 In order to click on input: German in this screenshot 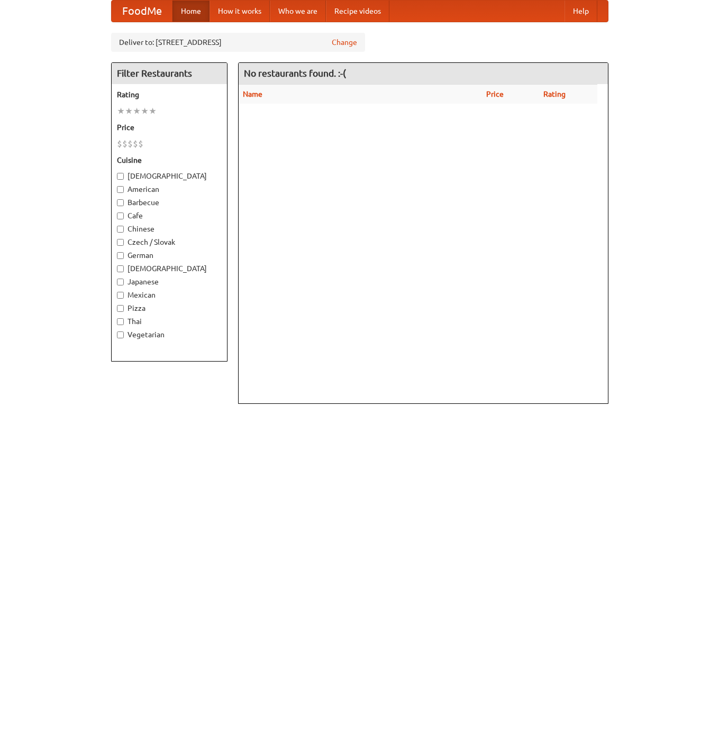, I will do `click(120, 255)`.